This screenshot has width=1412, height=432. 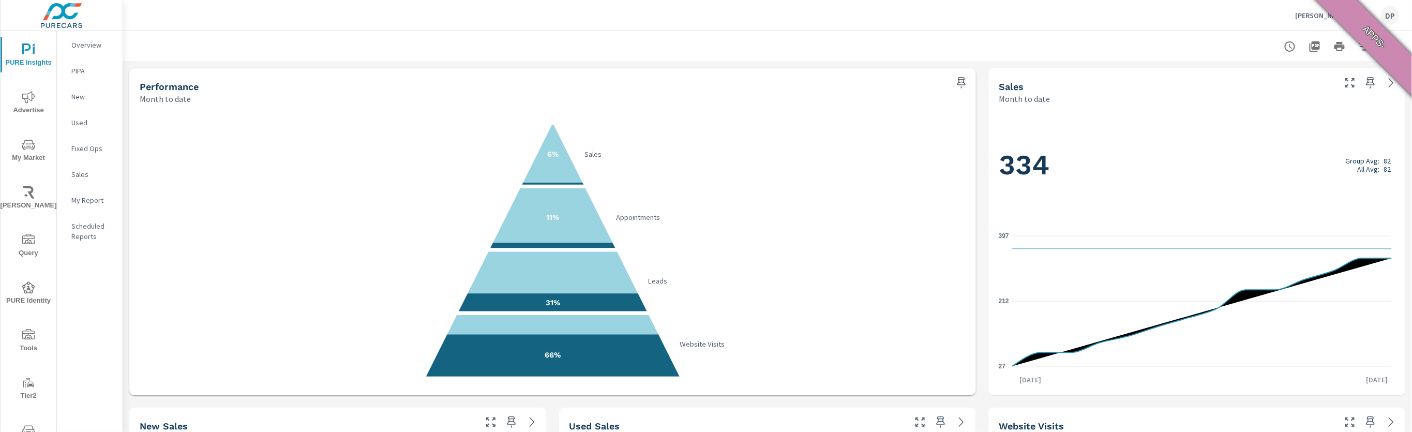 What do you see at coordinates (593, 154) in the screenshot?
I see `text: Sales` at bounding box center [593, 154].